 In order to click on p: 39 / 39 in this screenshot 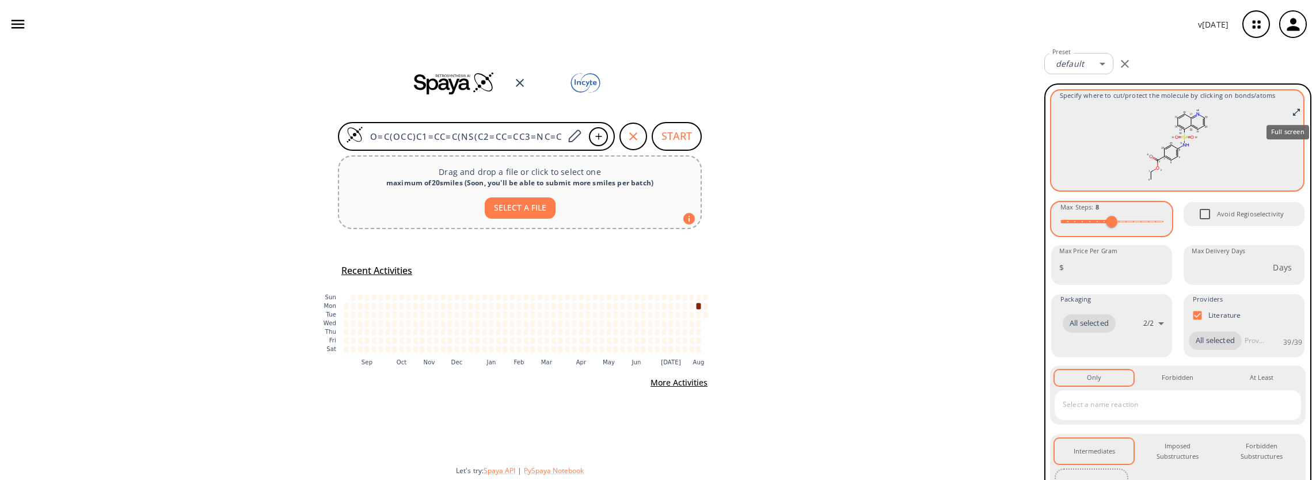, I will do `click(1292, 342)`.